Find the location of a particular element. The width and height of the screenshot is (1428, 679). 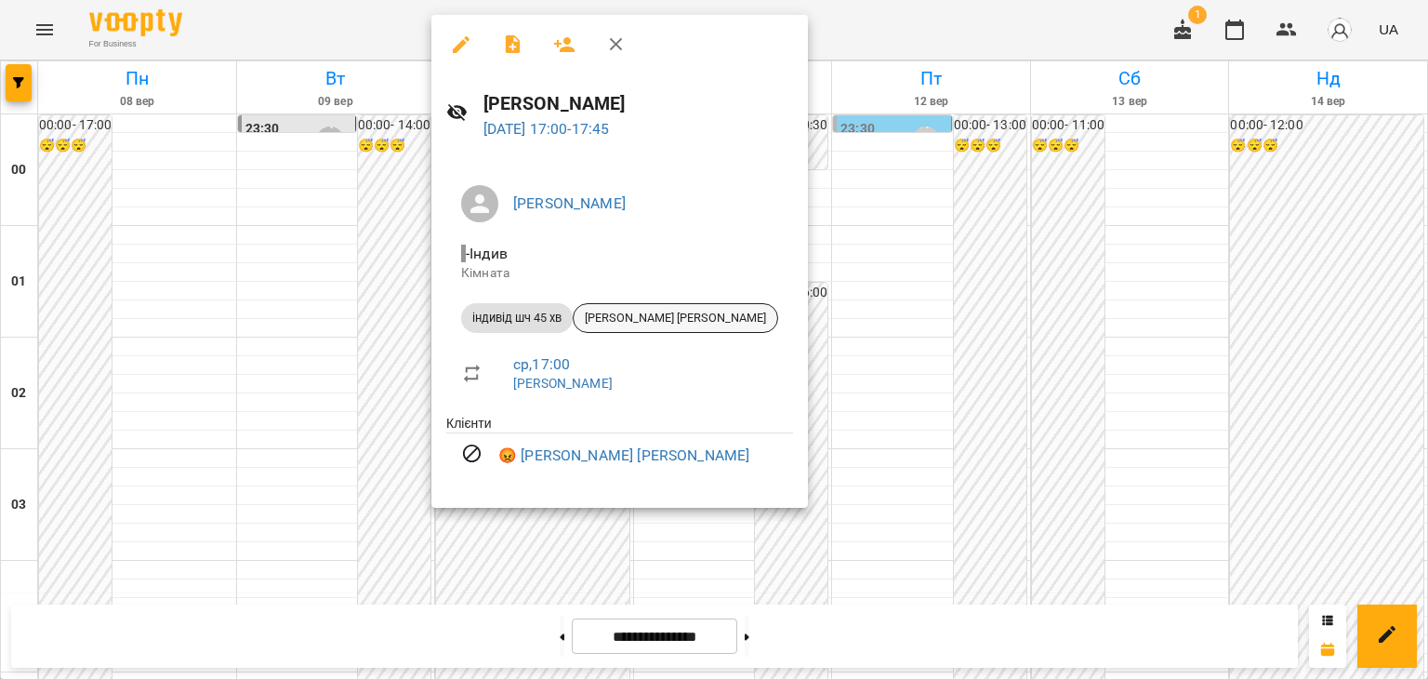

span: індивід шч 45 хв is located at coordinates (517, 318).